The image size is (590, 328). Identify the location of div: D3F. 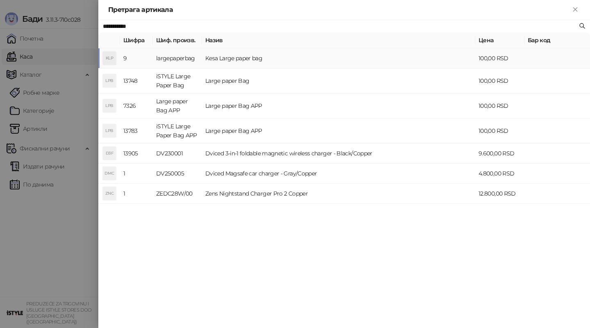
(109, 153).